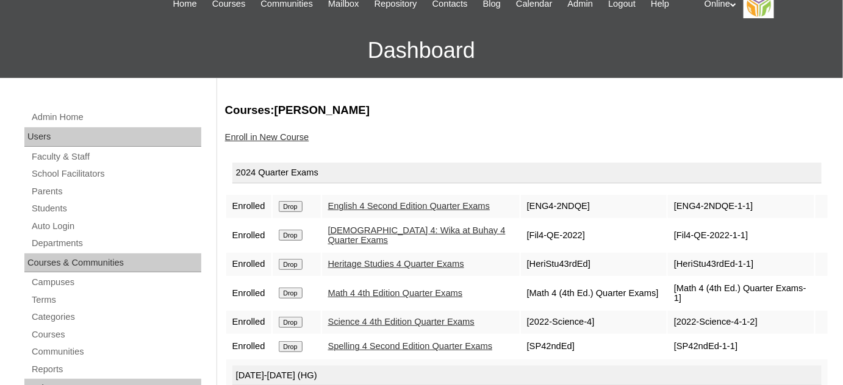  Describe the element at coordinates (741, 293) in the screenshot. I see `td: [Math 4 (4th Ed.) Quarter Exams-1]` at that location.